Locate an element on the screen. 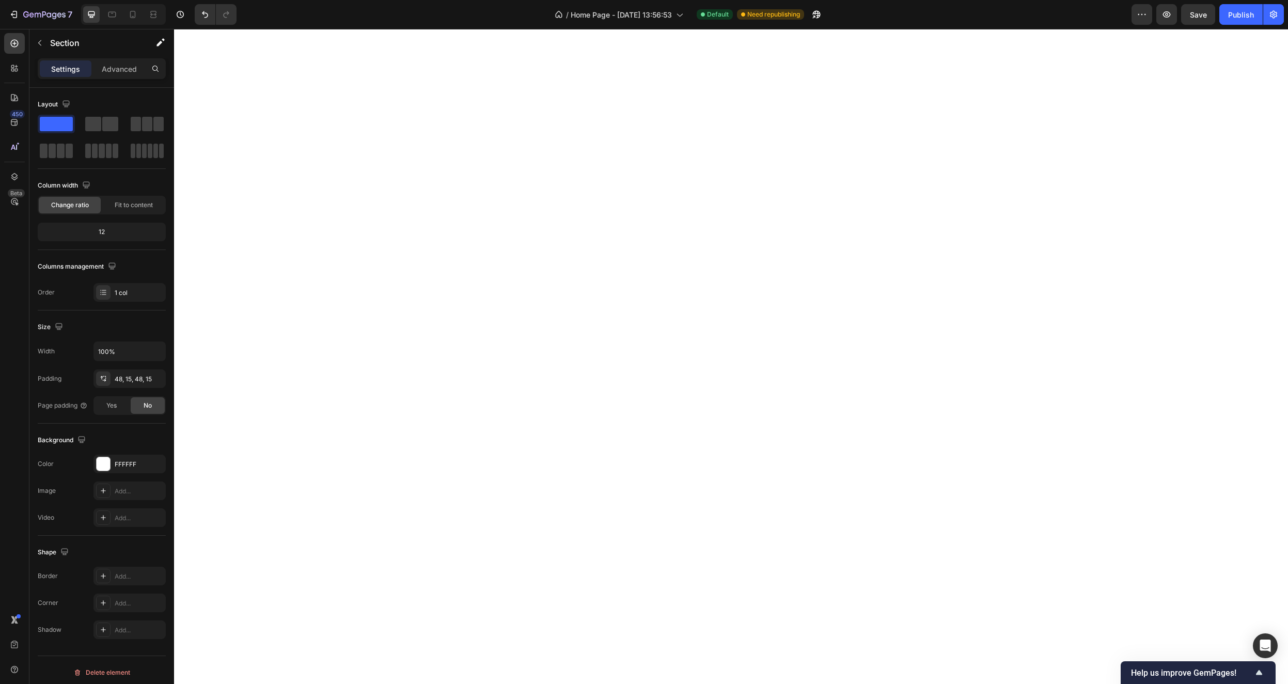 The image size is (1288, 684). p: 7 is located at coordinates (70, 14).